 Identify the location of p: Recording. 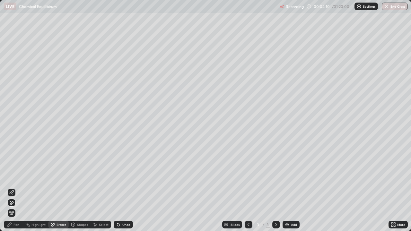
(295, 6).